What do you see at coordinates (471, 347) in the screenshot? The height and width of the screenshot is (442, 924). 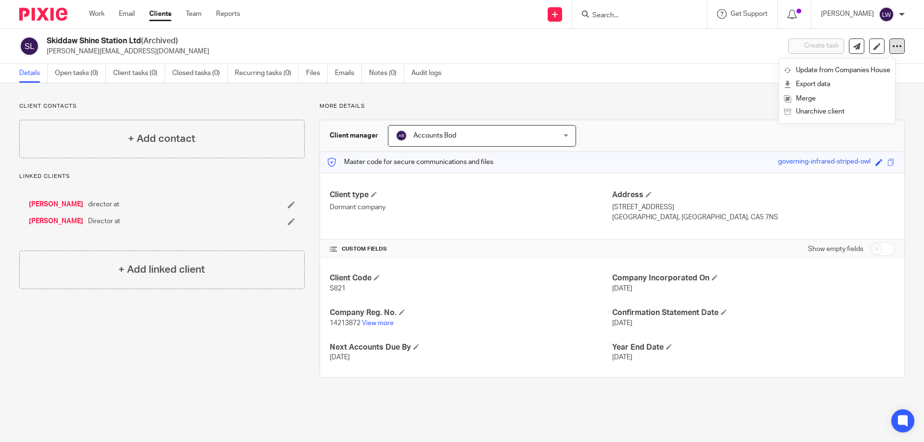 I see `h4: Next Accounts Due By` at bounding box center [471, 347].